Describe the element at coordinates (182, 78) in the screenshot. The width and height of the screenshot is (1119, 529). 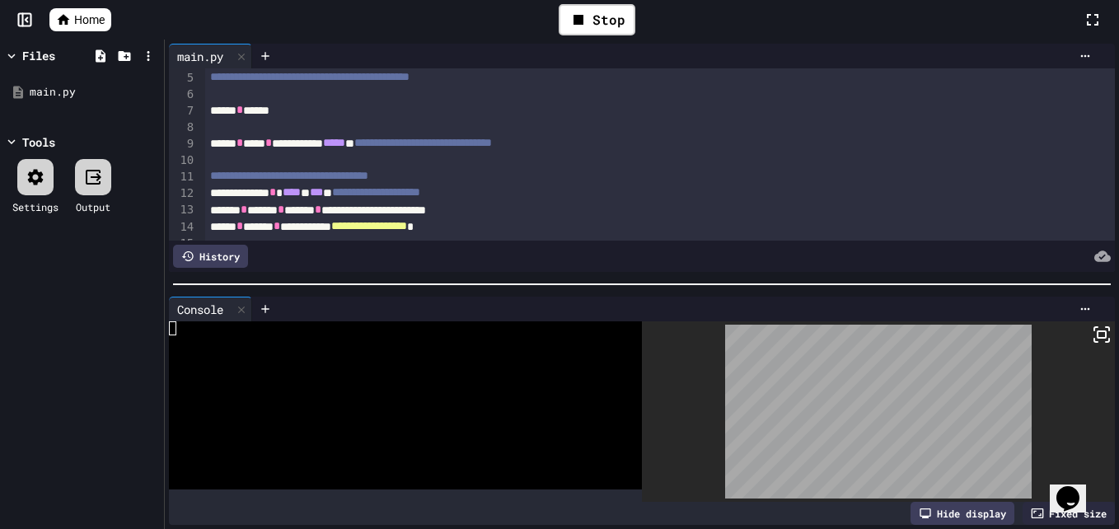
I see `div: 5` at that location.